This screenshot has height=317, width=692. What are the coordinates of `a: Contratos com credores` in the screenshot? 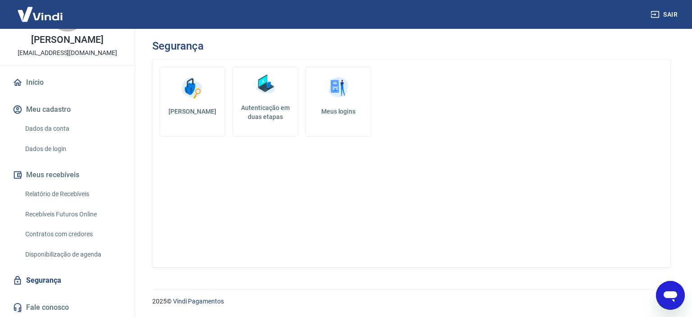 It's located at (72, 234).